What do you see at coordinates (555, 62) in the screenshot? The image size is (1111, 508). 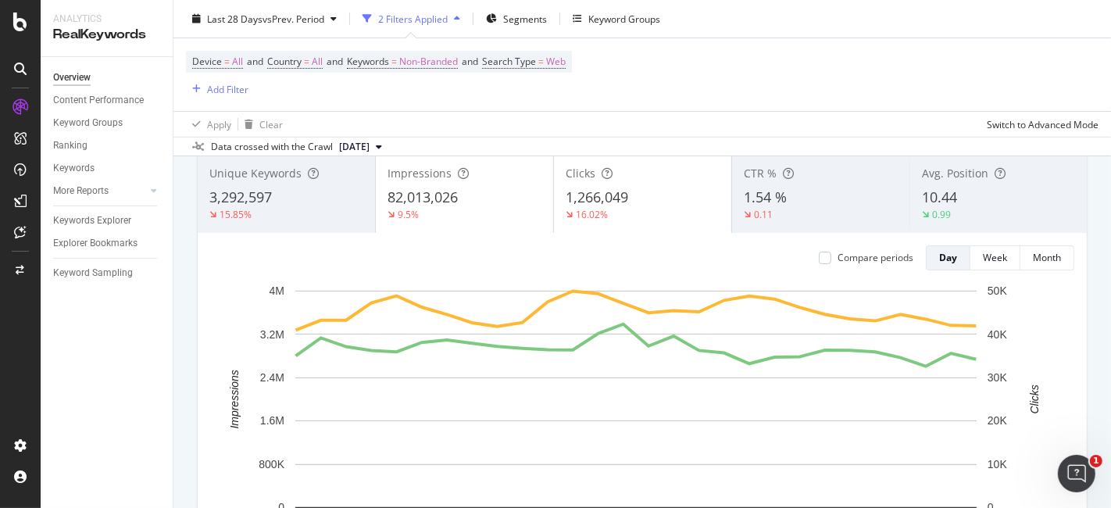 I see `span: Web` at bounding box center [555, 62].